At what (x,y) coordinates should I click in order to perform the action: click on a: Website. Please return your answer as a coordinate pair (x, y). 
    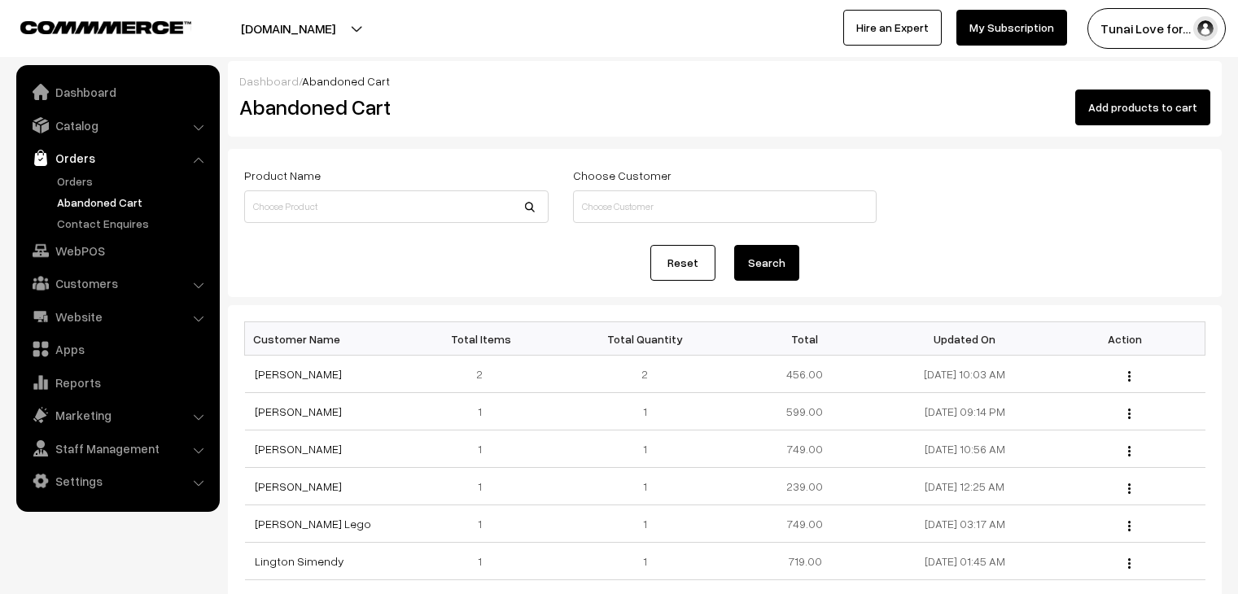
    Looking at the image, I should click on (117, 317).